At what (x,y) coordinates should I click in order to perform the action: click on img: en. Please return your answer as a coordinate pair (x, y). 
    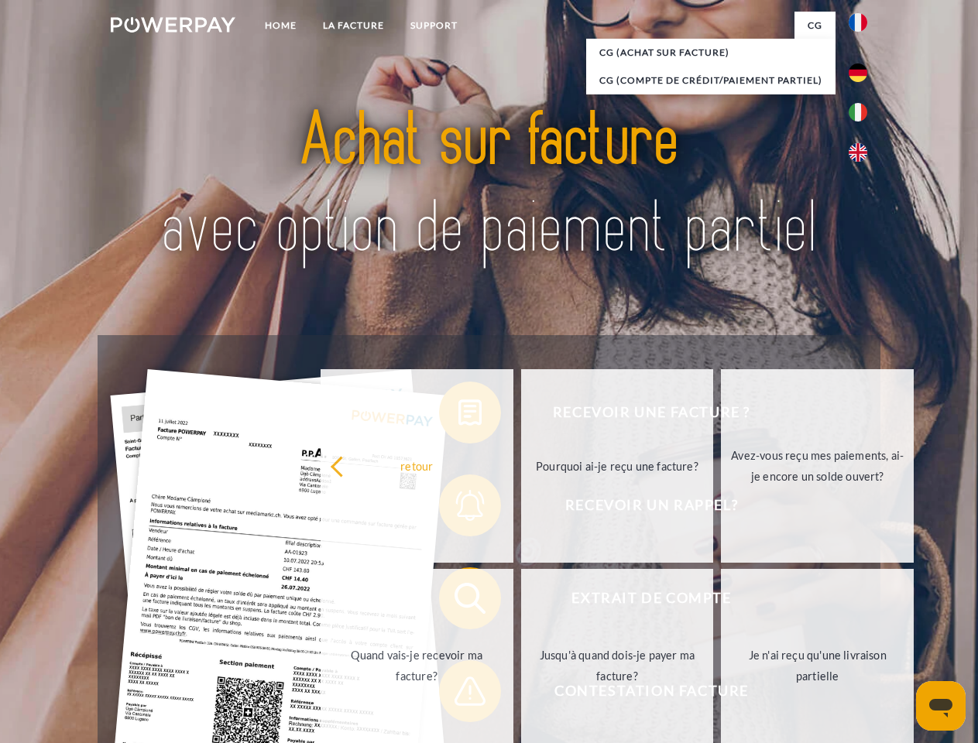
    Looking at the image, I should click on (858, 153).